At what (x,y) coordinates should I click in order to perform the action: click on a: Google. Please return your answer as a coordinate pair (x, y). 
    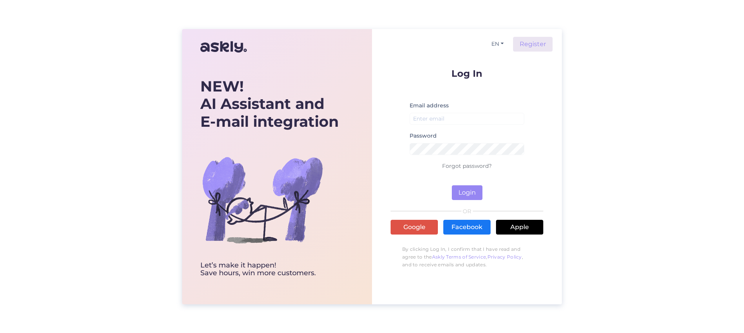
    Looking at the image, I should click on (414, 227).